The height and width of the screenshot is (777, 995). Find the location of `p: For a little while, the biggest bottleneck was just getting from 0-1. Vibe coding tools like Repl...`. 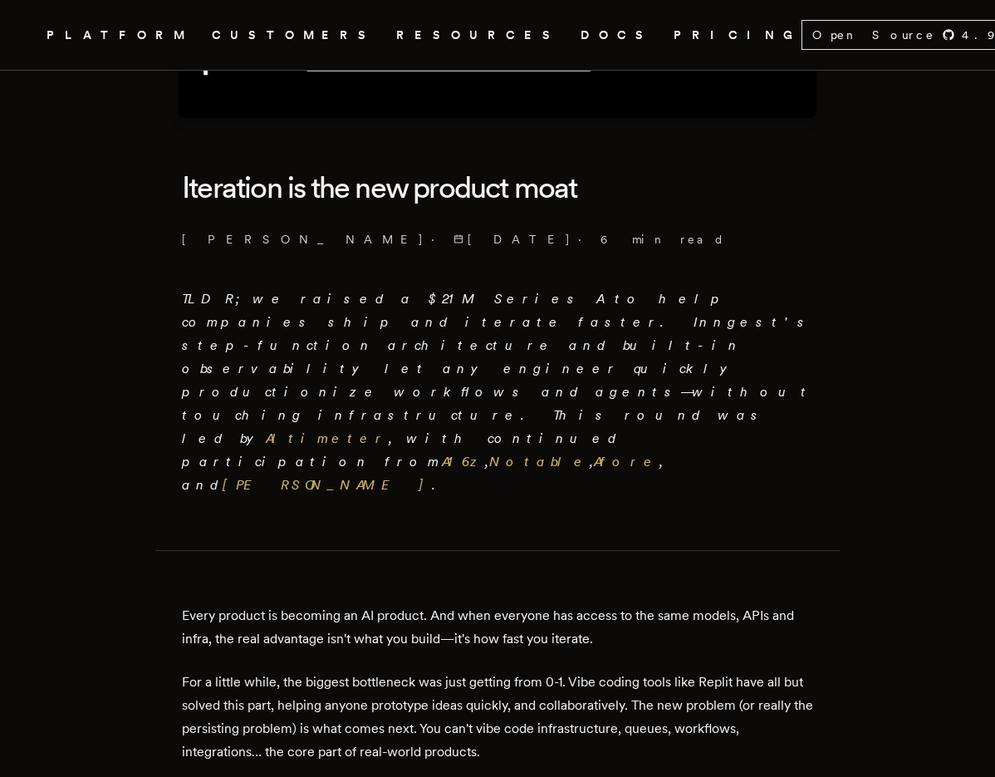

p: For a little while, the biggest bottleneck was just getting from 0-1. Vibe coding tools like Repl... is located at coordinates (498, 717).